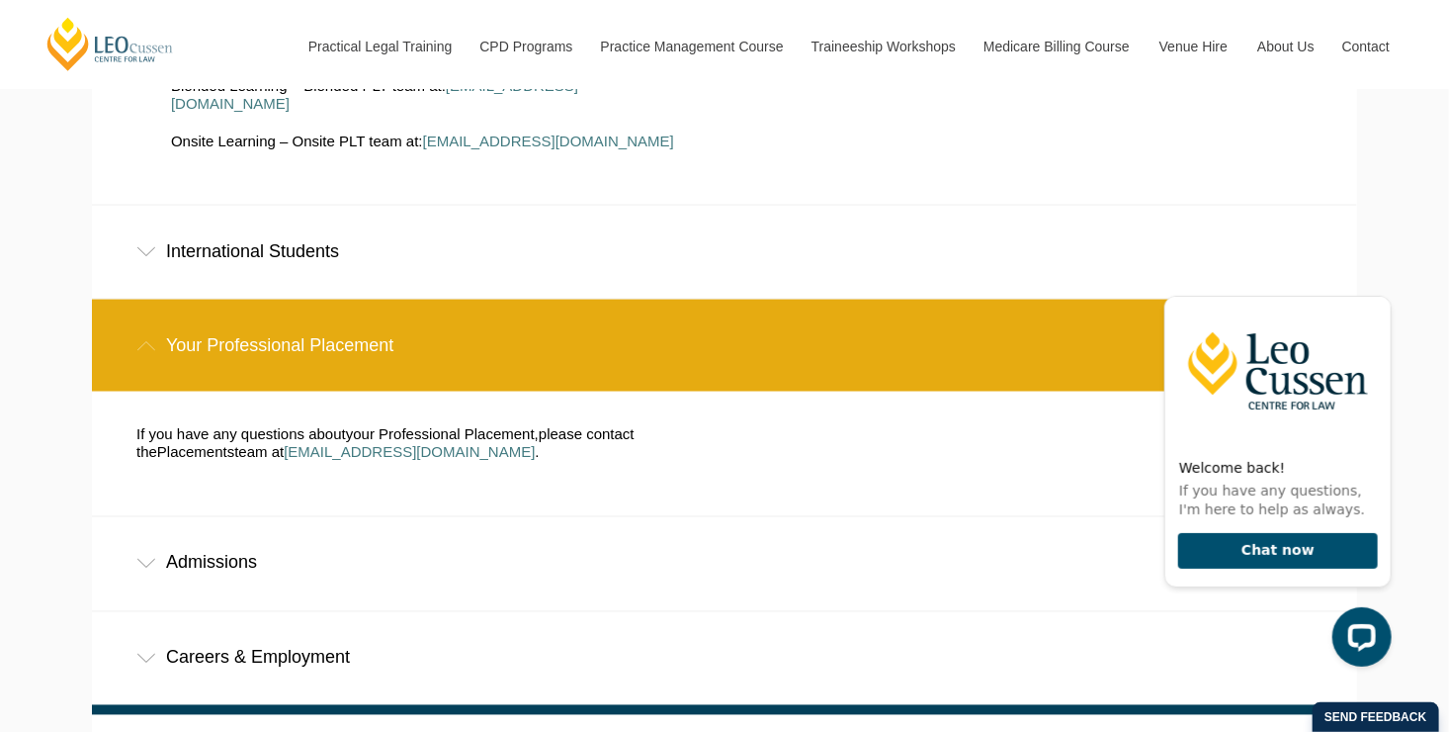  What do you see at coordinates (386, 443) in the screenshot?
I see `span: please contact the` at bounding box center [386, 443].